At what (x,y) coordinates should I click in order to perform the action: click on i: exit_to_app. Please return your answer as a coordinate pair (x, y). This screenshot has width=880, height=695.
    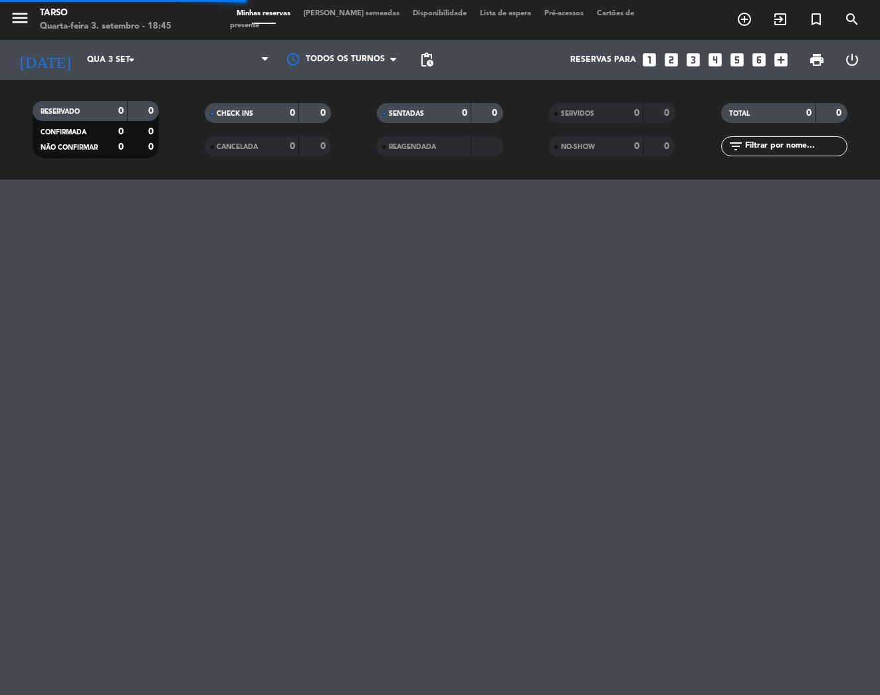
    Looking at the image, I should click on (780, 19).